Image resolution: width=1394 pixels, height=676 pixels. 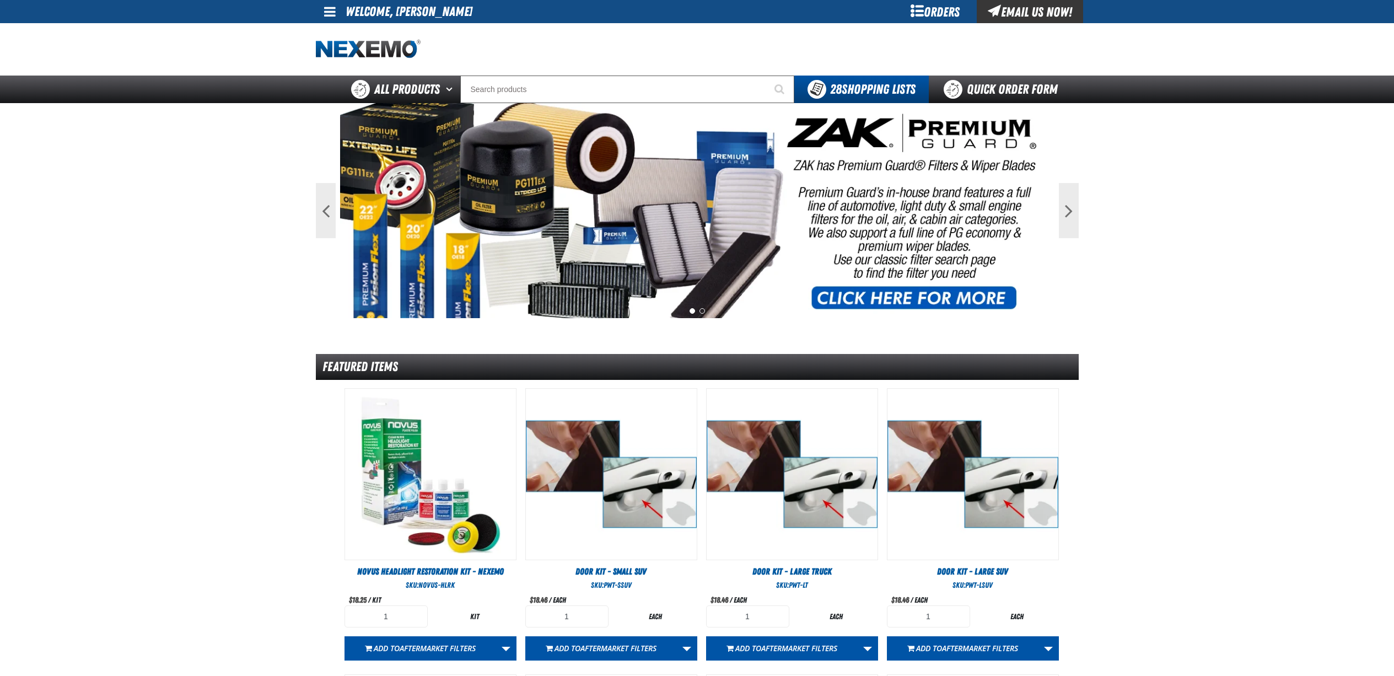 I want to click on button: 1 of 2, so click(x=692, y=311).